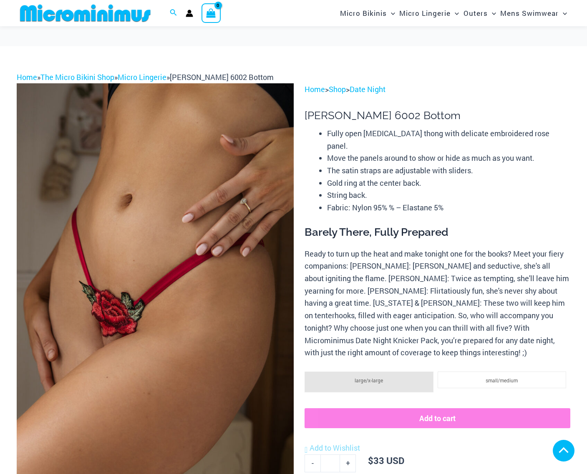  Describe the element at coordinates (448, 208) in the screenshot. I see `li: Fabric: Nylon 95% % – Elastane 5%` at that location.